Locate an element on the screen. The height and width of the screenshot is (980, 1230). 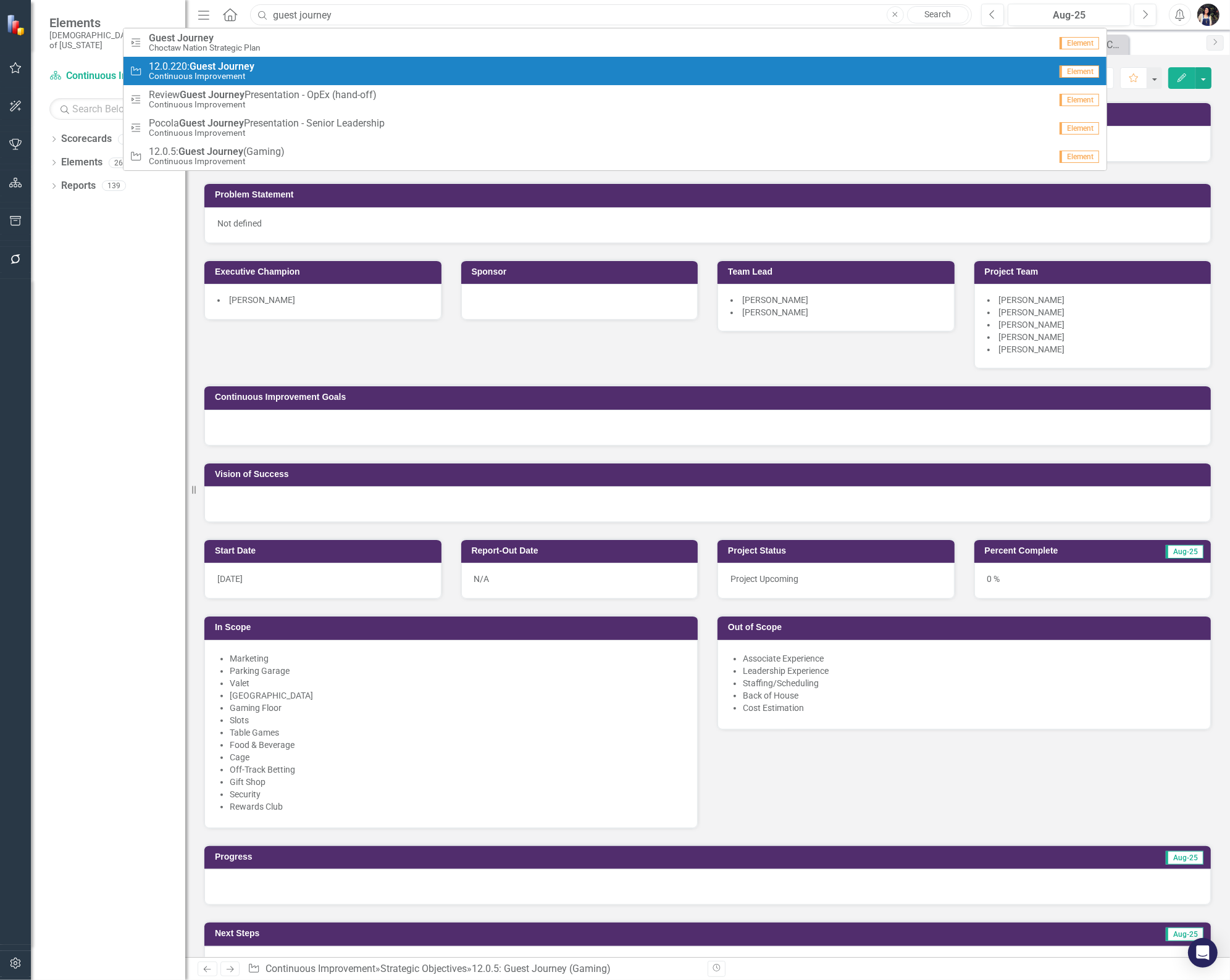
a: 12.0.220:Guest JourneyContinuous ImprovementElement is located at coordinates (615, 71).